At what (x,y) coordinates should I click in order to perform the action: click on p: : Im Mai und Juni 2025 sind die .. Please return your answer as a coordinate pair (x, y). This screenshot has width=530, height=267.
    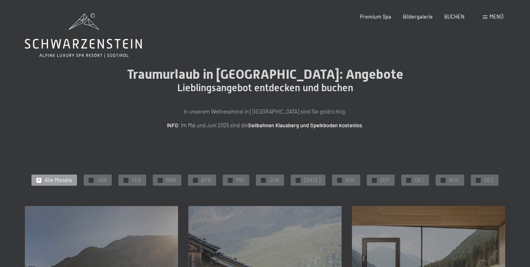
    Looking at the image, I should click on (265, 125).